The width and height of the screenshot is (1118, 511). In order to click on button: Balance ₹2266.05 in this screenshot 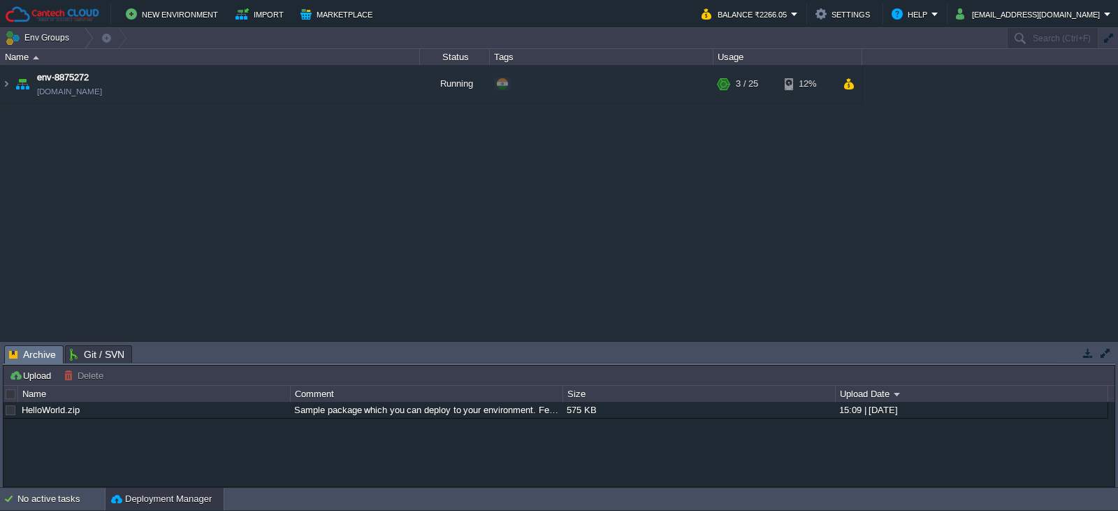, I will do `click(746, 14)`.